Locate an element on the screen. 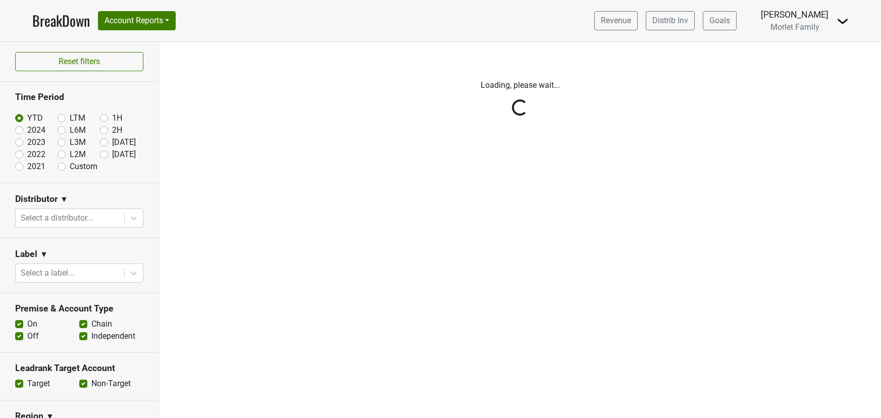 Image resolution: width=881 pixels, height=418 pixels. a: BreakDown is located at coordinates (61, 21).